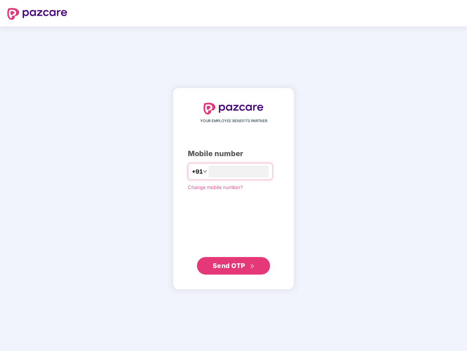 The image size is (467, 351). Describe the element at coordinates (215, 187) in the screenshot. I see `a: Change mobile number?` at that location.